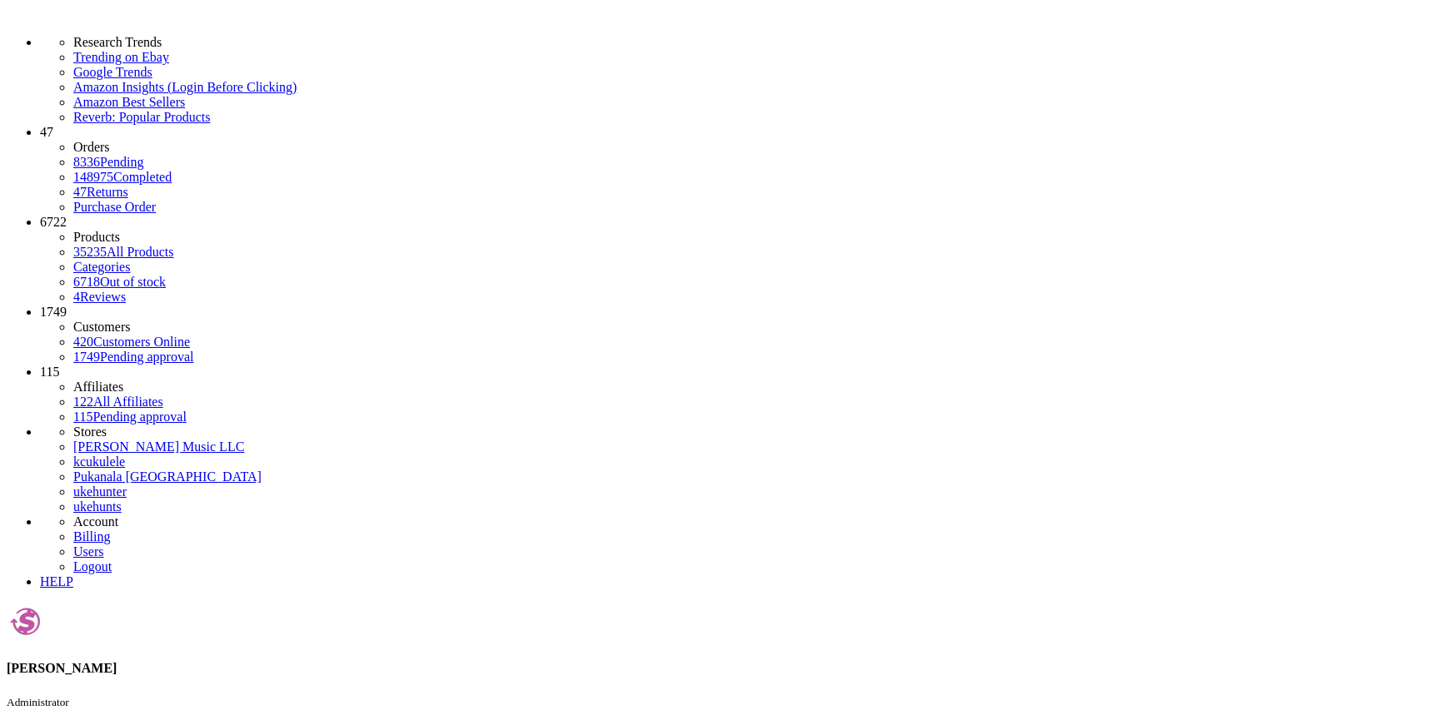 This screenshot has height=715, width=1443. What do you see at coordinates (100, 491) in the screenshot?
I see `a: ukehunter` at bounding box center [100, 491].